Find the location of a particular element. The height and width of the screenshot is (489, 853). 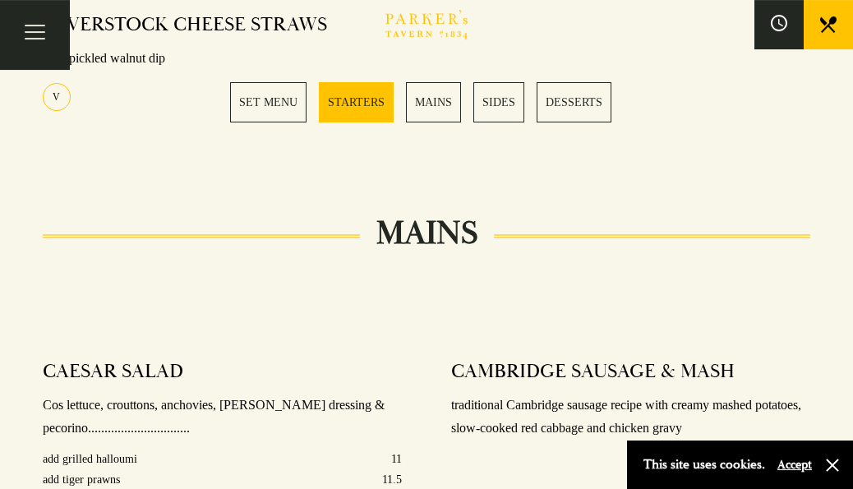

p: traditional Cambridge sausage recipe with creamy mashed potatoes, slow-cooked red cabbage and chi... is located at coordinates (630, 417).